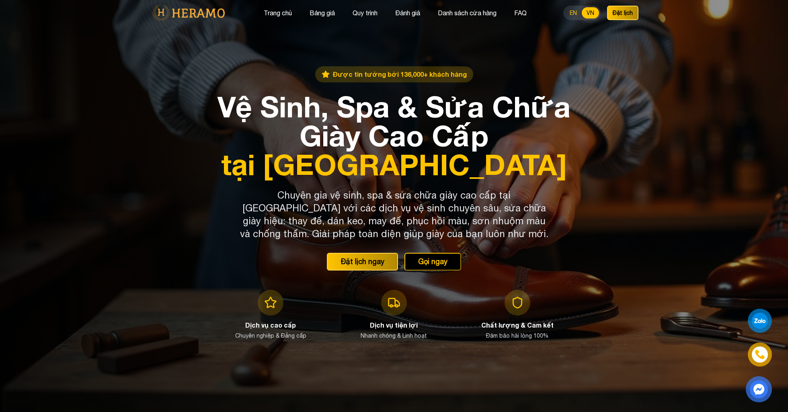 Image resolution: width=788 pixels, height=412 pixels. What do you see at coordinates (393, 325) in the screenshot?
I see `h3: Dịch vụ tiện lợi` at bounding box center [393, 325].